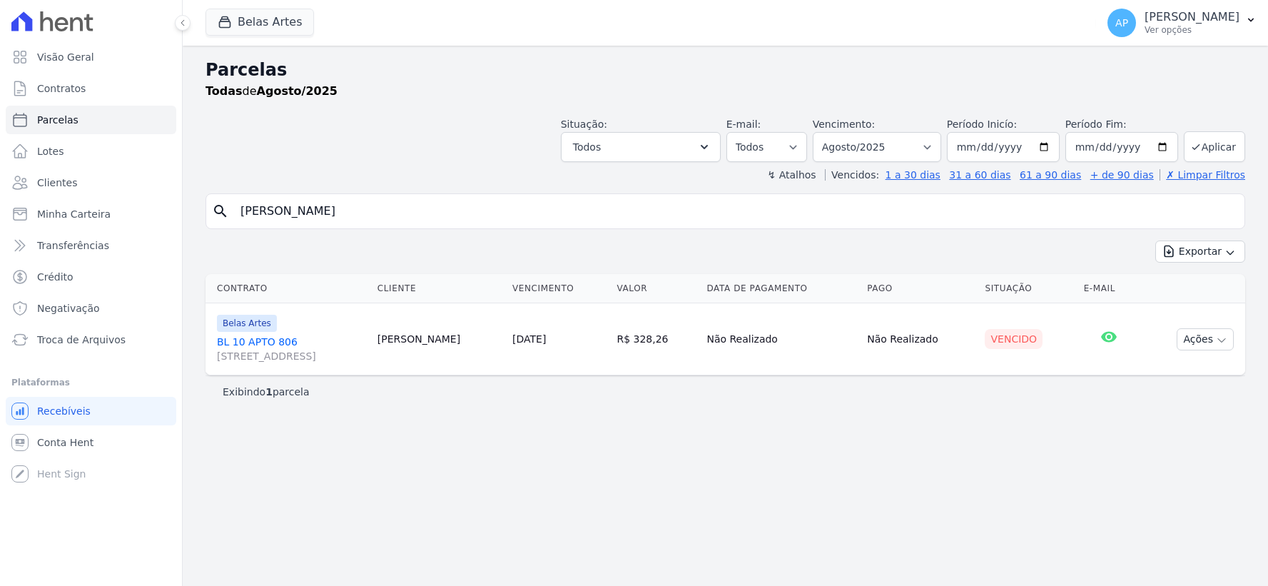 This screenshot has width=1268, height=586. What do you see at coordinates (58, 120) in the screenshot?
I see `span: Parcelas` at bounding box center [58, 120].